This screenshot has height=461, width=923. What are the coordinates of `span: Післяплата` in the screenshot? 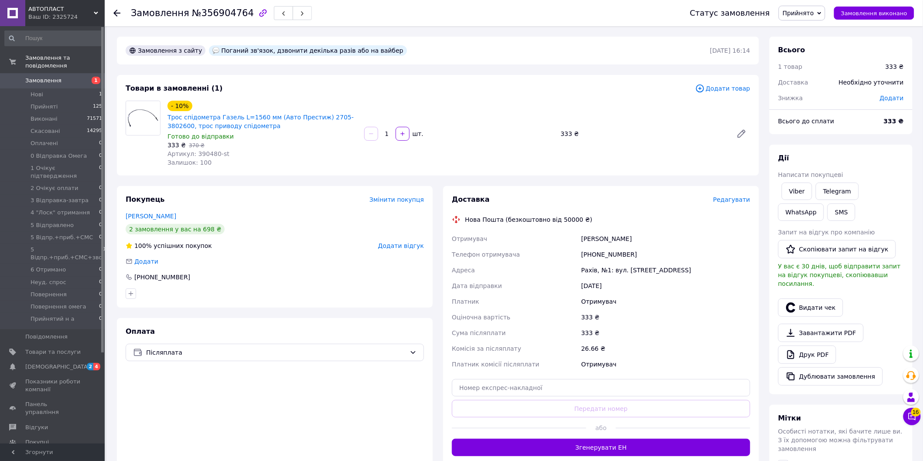 It's located at (276, 353).